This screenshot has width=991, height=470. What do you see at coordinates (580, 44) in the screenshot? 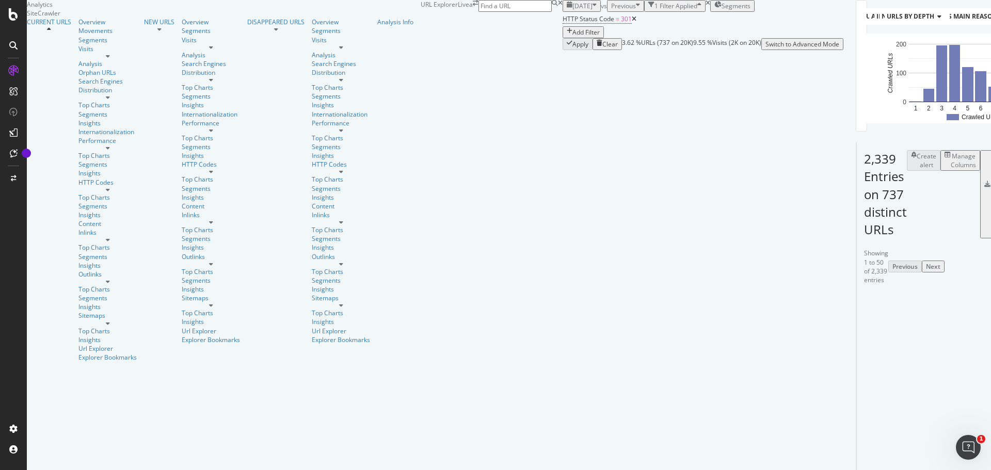
I see `div: Apply` at bounding box center [580, 44].